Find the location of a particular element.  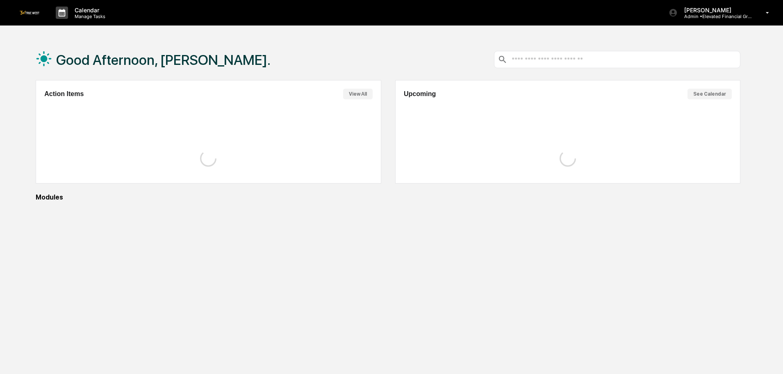

a: See Calendar is located at coordinates (710, 94).